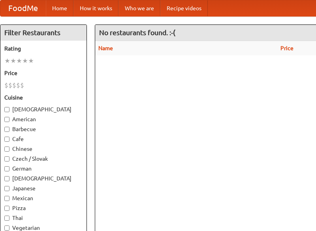 The width and height of the screenshot is (316, 231). What do you see at coordinates (7, 129) in the screenshot?
I see `input: Barbecue` at bounding box center [7, 129].